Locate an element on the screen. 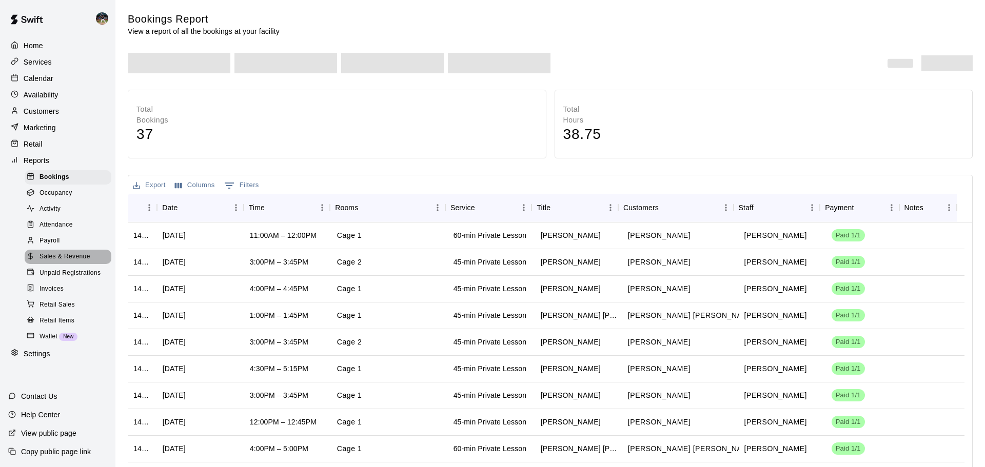 This screenshot has width=985, height=467. button: Export is located at coordinates (149, 185).